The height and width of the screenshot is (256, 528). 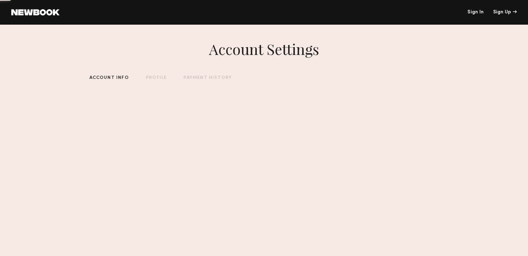 I want to click on a: Sign In, so click(x=475, y=12).